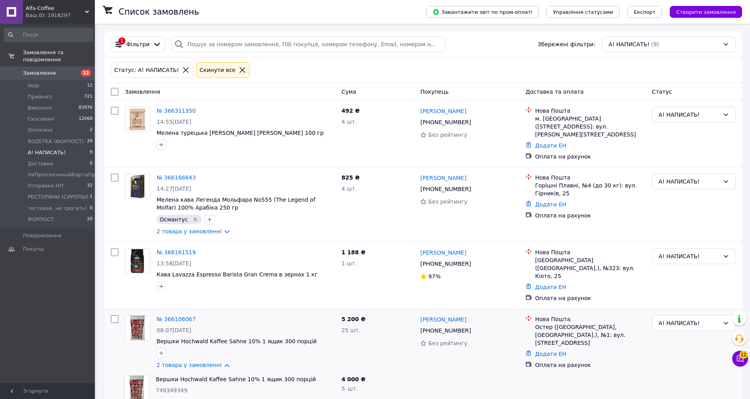 The image size is (750, 399). Describe the element at coordinates (655, 44) in the screenshot. I see `span: (9)` at that location.